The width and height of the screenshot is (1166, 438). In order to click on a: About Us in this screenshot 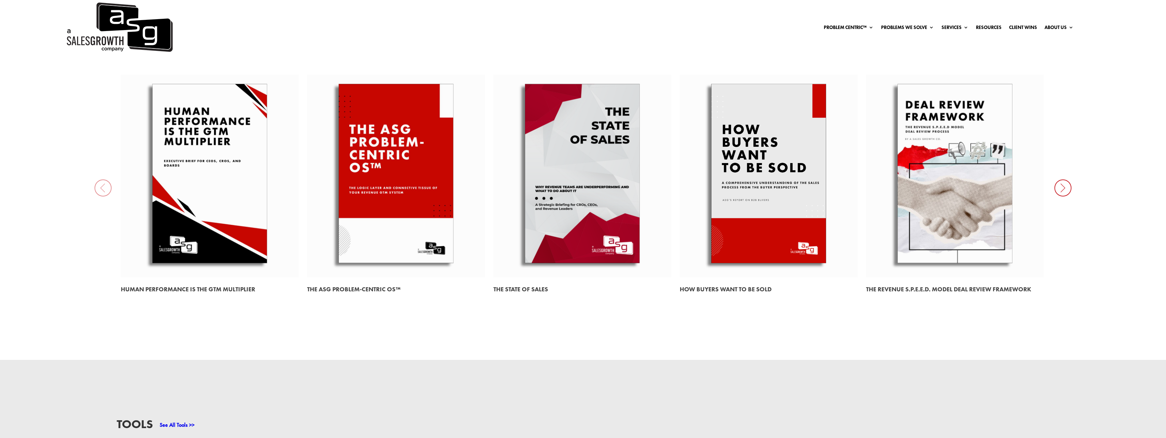, I will do `click(1059, 29)`.